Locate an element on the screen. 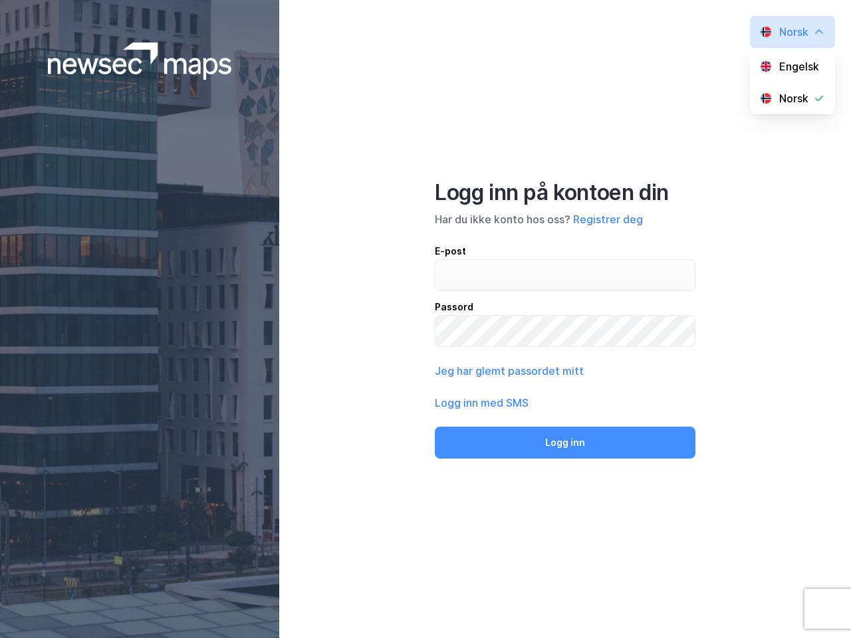 The image size is (851, 638). img: logoWhite.bf58a803f64e89776f2b079ca2356427.svg is located at coordinates (140, 61).